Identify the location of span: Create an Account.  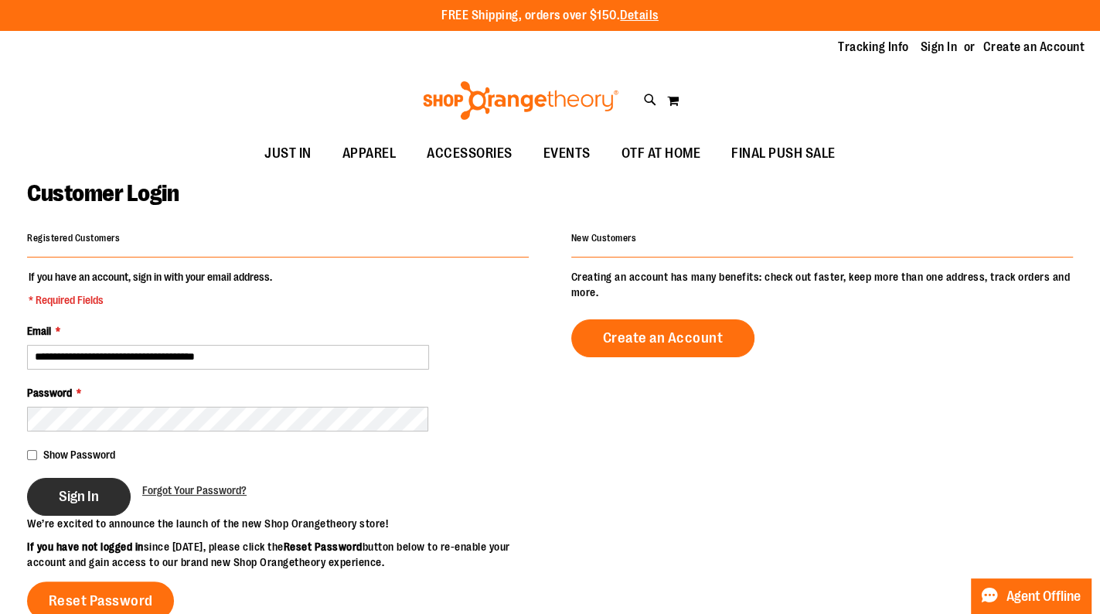
(664, 338).